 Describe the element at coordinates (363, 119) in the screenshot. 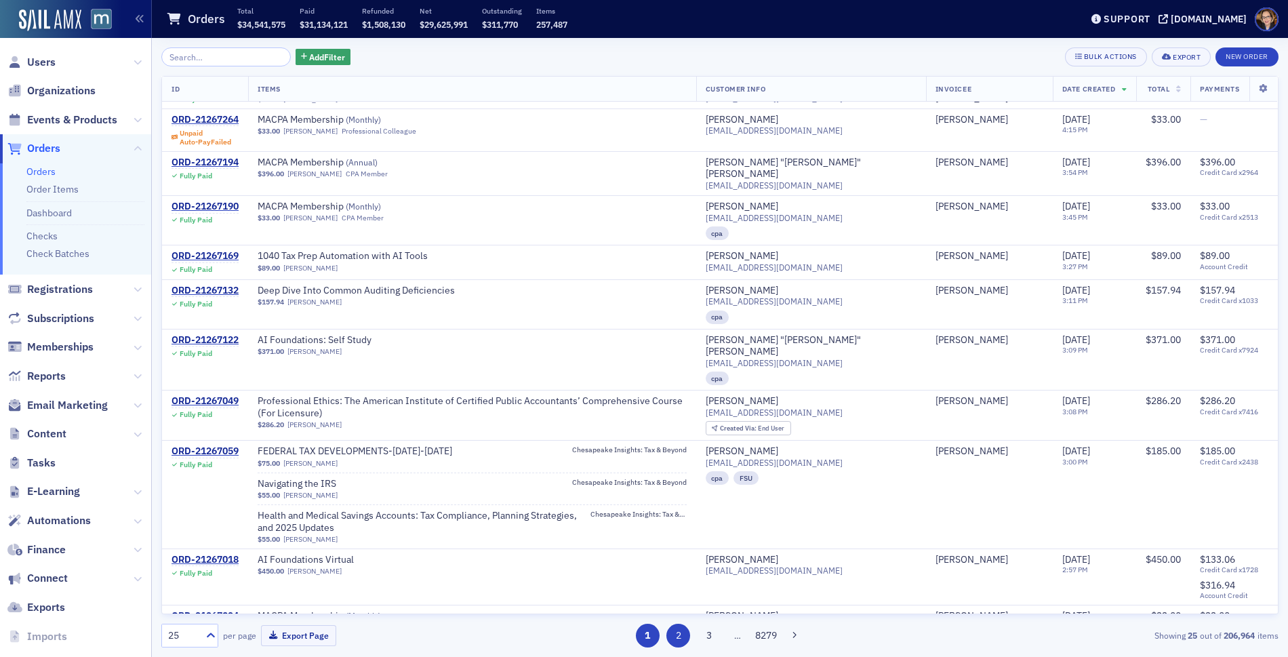

I see `span: ( Monthly )` at that location.